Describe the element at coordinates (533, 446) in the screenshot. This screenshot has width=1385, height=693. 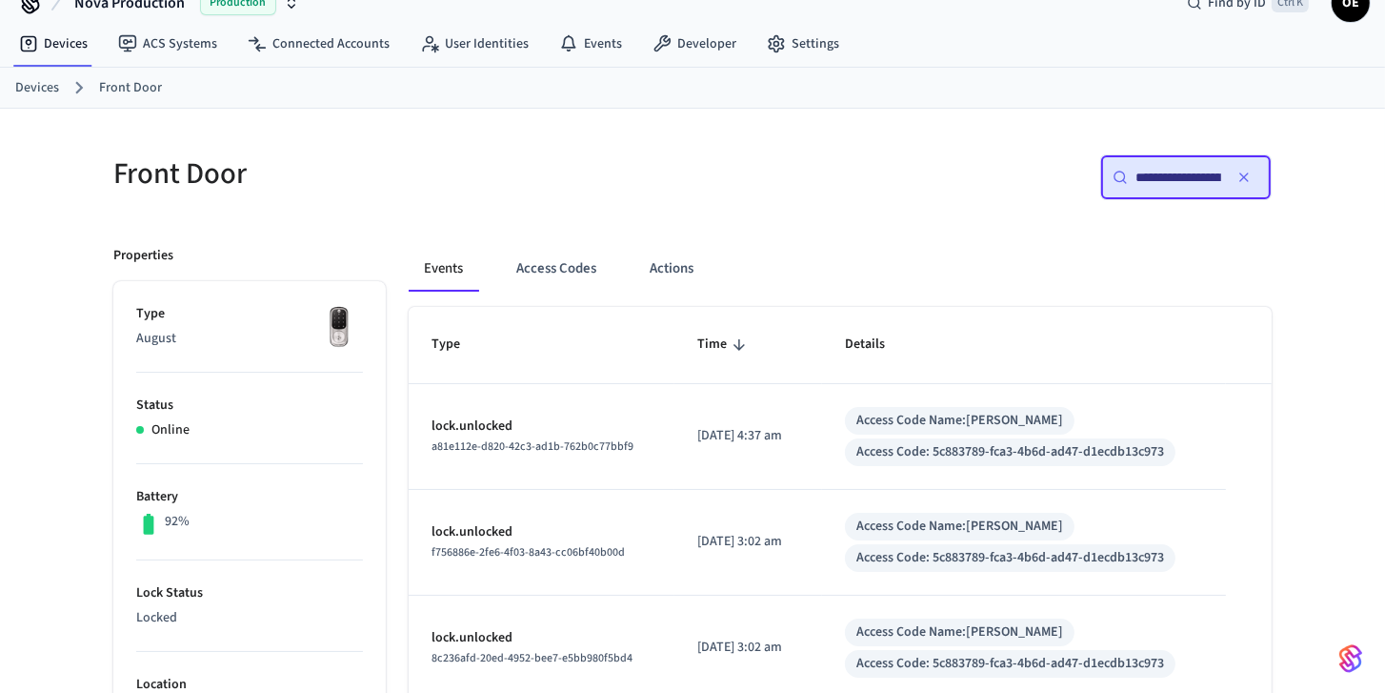
I see `span: a81e112e-d820-42c3-ad1b-762b0c77bbf9` at that location.